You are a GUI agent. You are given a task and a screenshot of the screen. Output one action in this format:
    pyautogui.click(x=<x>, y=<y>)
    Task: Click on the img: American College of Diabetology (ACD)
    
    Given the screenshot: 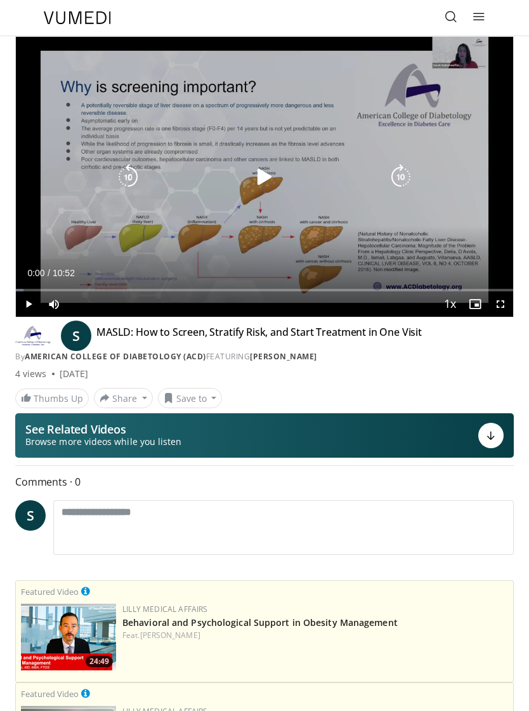 What is the action you would take?
    pyautogui.click(x=33, y=336)
    